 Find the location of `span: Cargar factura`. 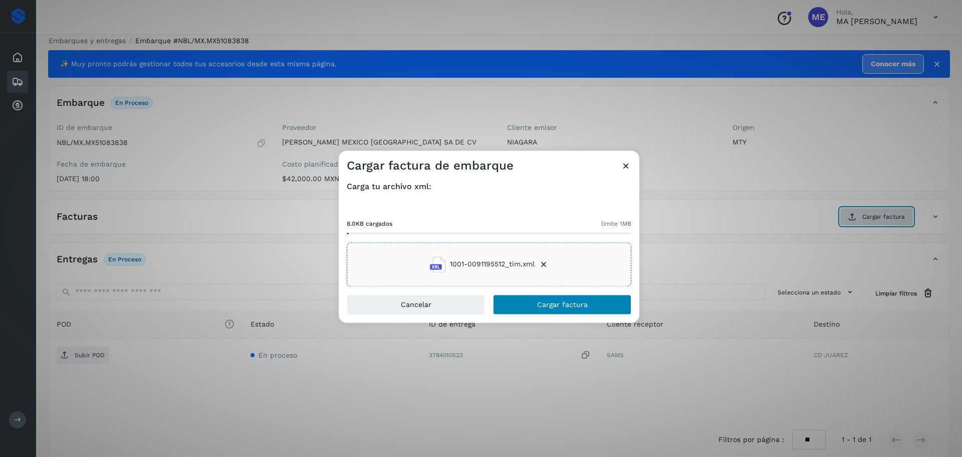

span: Cargar factura is located at coordinates (562, 304).